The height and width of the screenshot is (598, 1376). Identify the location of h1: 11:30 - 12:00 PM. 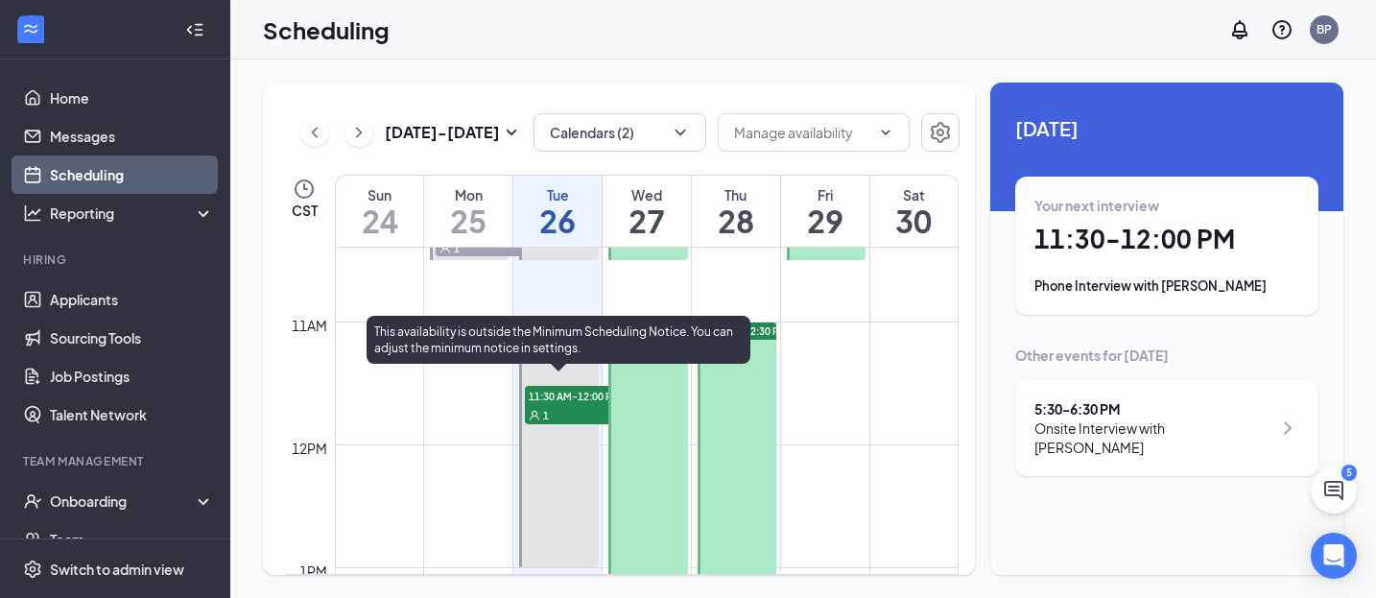
(1167, 239).